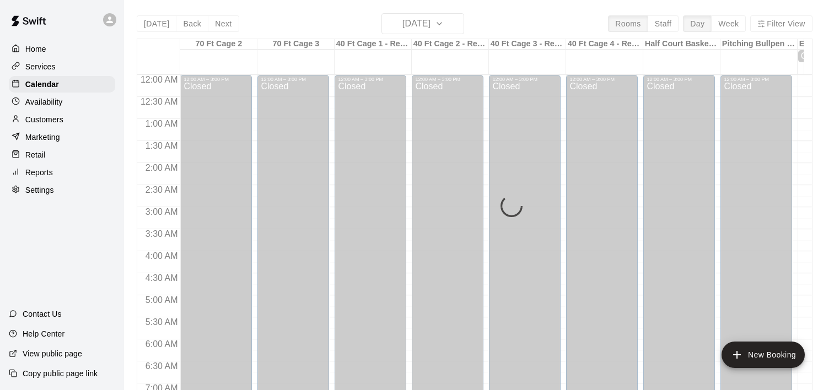 The height and width of the screenshot is (390, 834). What do you see at coordinates (62, 102) in the screenshot?
I see `a: Availability` at bounding box center [62, 102].